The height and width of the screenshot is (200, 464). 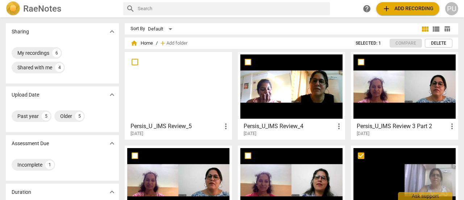 What do you see at coordinates (407, 9) in the screenshot?
I see `button: Upload` at bounding box center [407, 9].